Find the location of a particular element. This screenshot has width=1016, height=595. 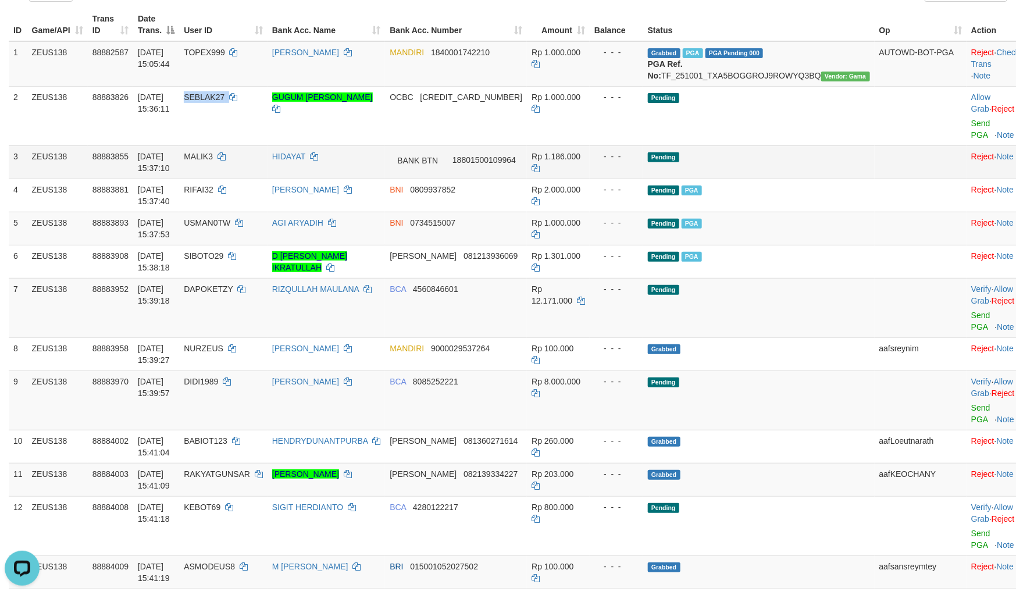

span: Rp 260.000 is located at coordinates (553, 441).